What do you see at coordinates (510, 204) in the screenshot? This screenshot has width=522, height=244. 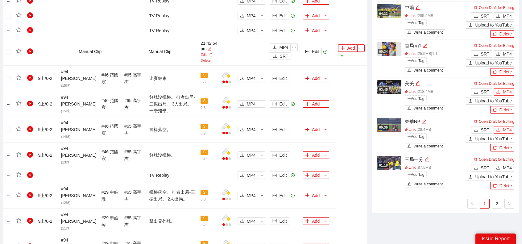 I see `span: right` at bounding box center [510, 204].